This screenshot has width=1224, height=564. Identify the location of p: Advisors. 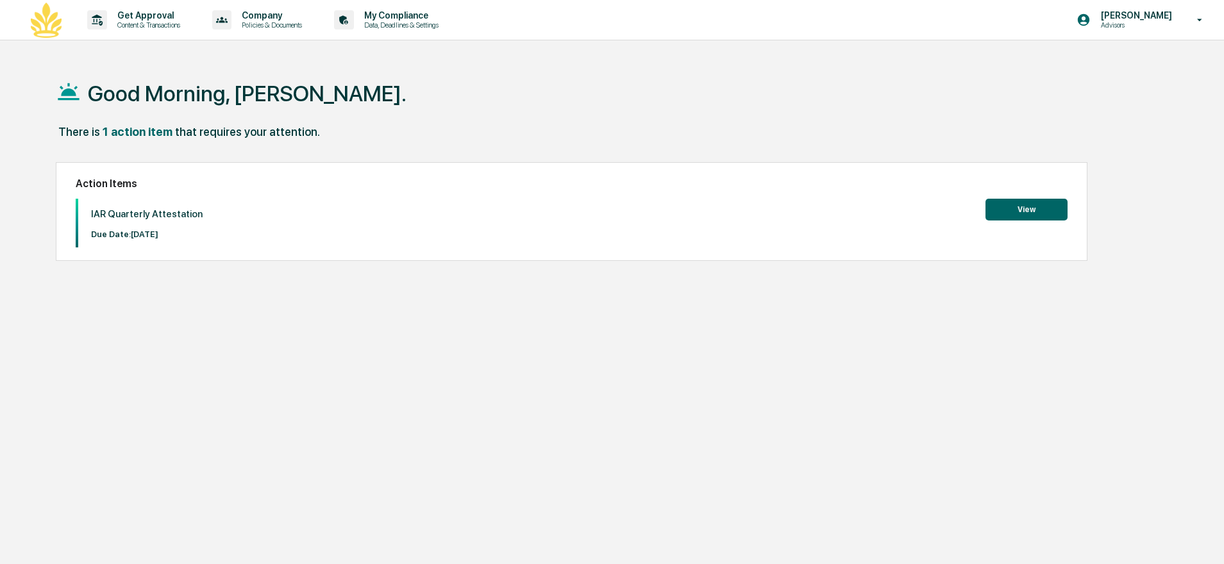
(1134, 25).